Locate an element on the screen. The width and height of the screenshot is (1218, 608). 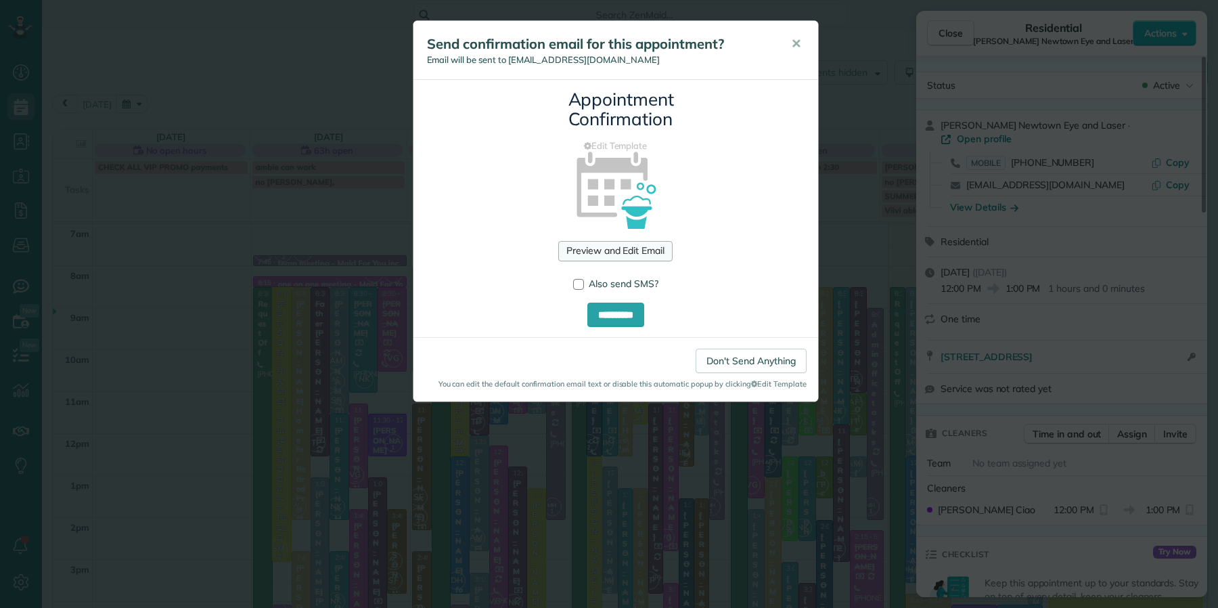
span: Also send SMS? is located at coordinates (623, 283).